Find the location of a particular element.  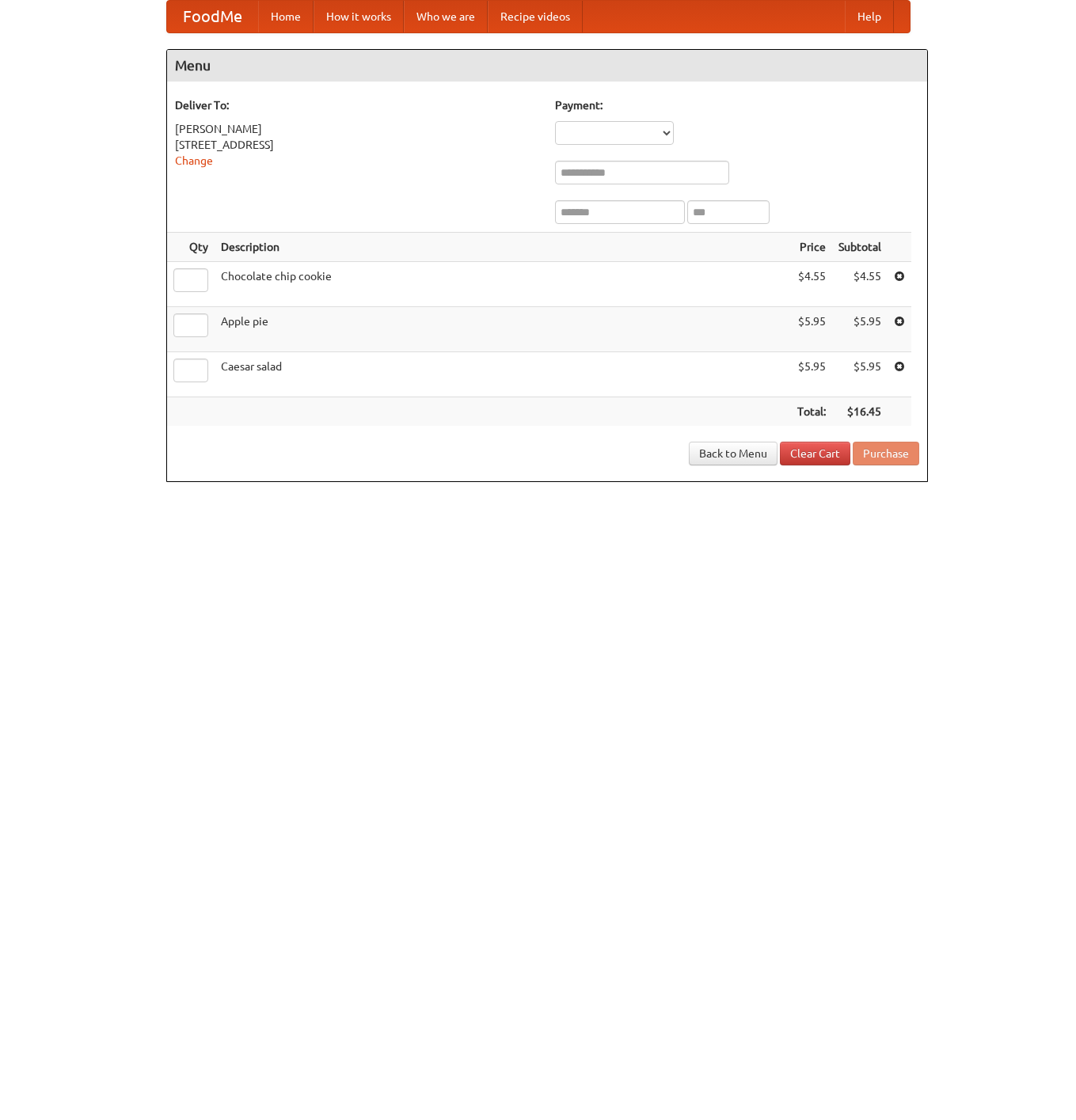

a: Back to Menu is located at coordinates (733, 453).